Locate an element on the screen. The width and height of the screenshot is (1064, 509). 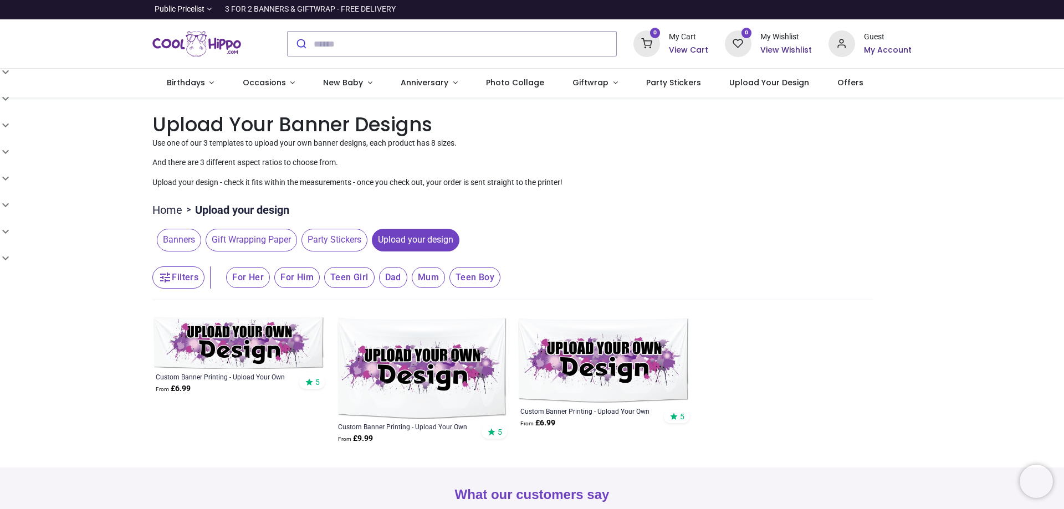
button: Filters is located at coordinates (178, 278).